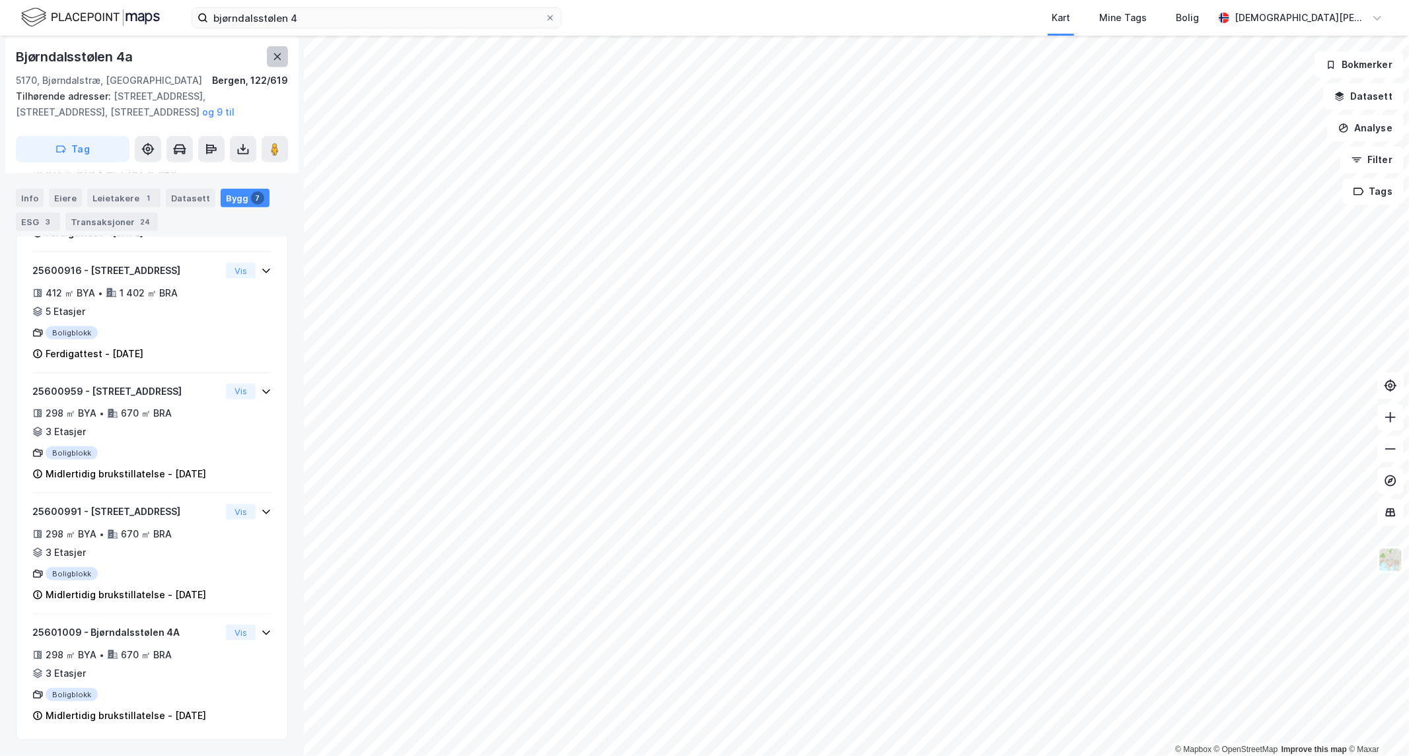  I want to click on div: 5 Etasjer, so click(65, 312).